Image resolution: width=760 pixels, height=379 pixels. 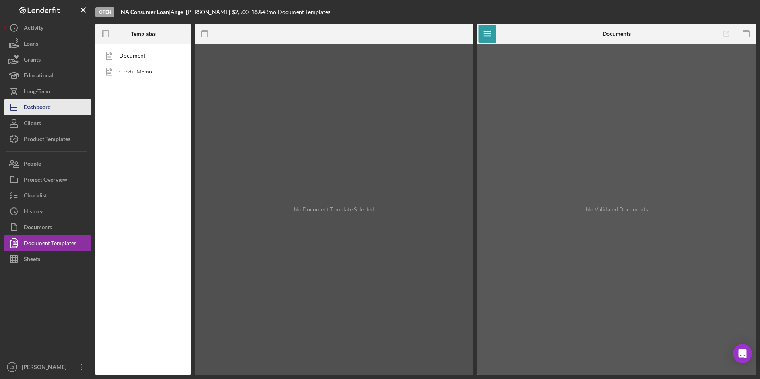 I want to click on div: People, so click(x=32, y=165).